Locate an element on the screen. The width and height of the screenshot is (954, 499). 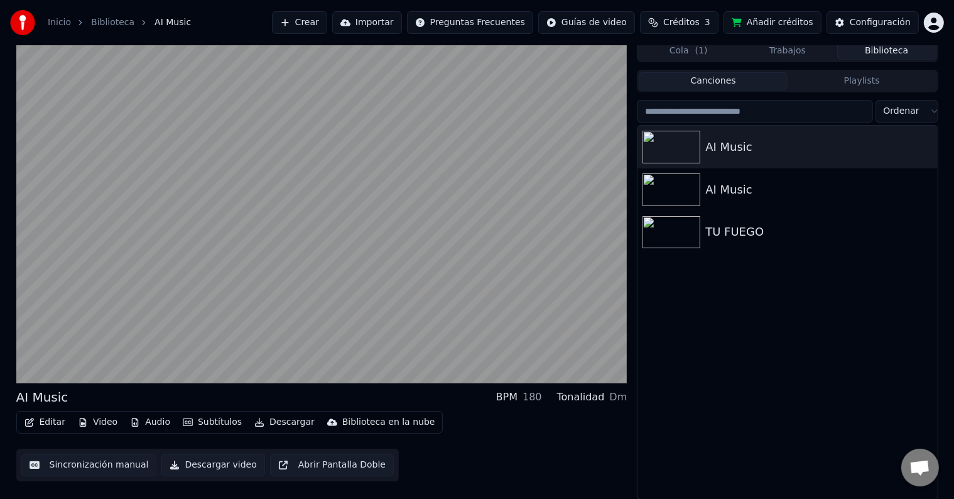
button: Playlists is located at coordinates (862, 81).